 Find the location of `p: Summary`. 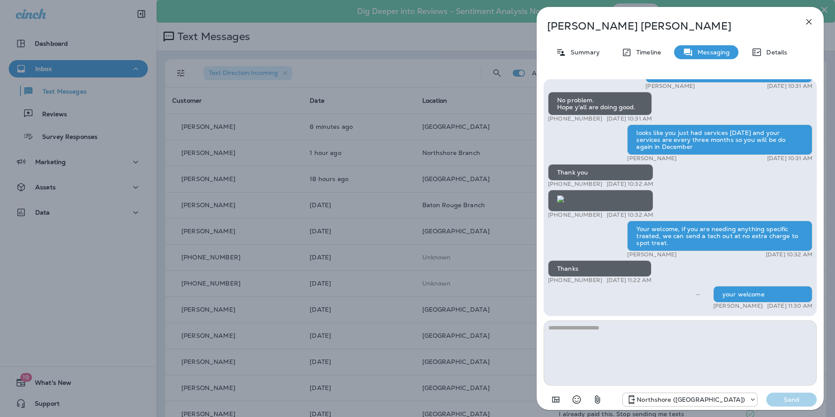

p: Summary is located at coordinates (583, 52).